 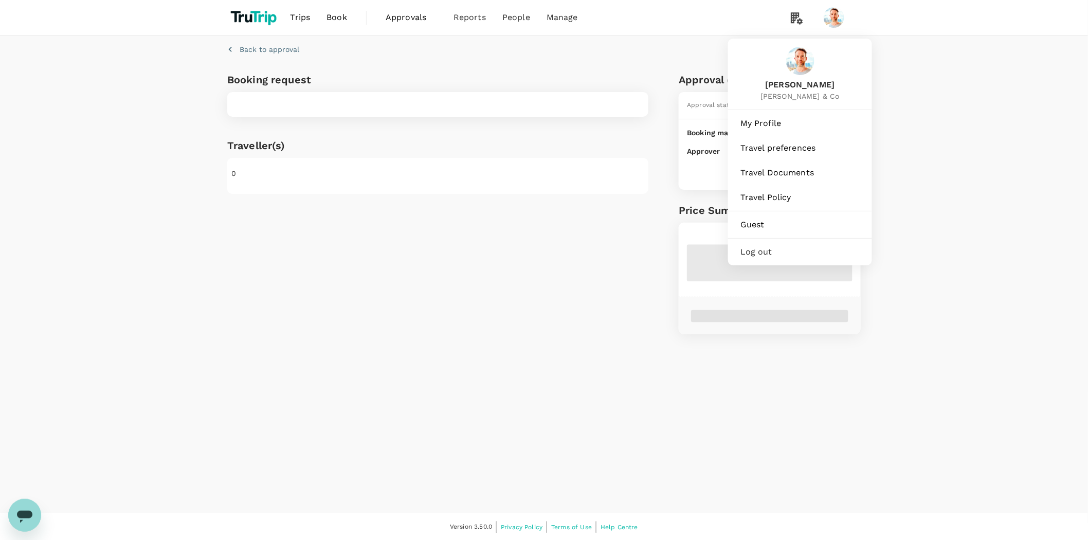 I want to click on span: Travel Documents, so click(x=800, y=173).